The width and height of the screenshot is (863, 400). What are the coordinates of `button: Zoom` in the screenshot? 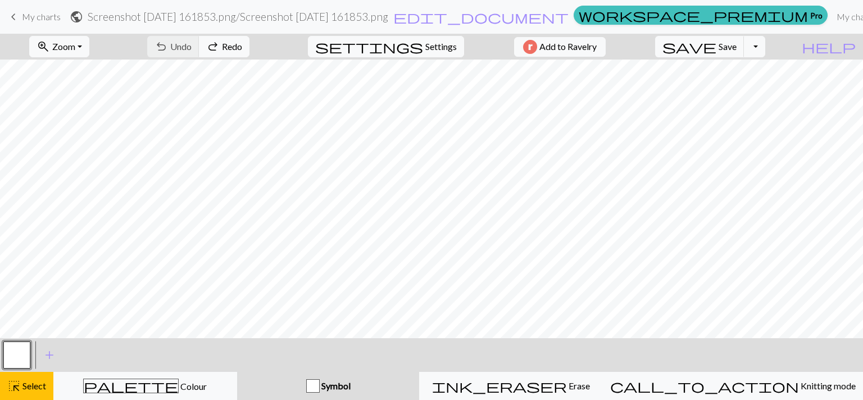 It's located at (59, 47).